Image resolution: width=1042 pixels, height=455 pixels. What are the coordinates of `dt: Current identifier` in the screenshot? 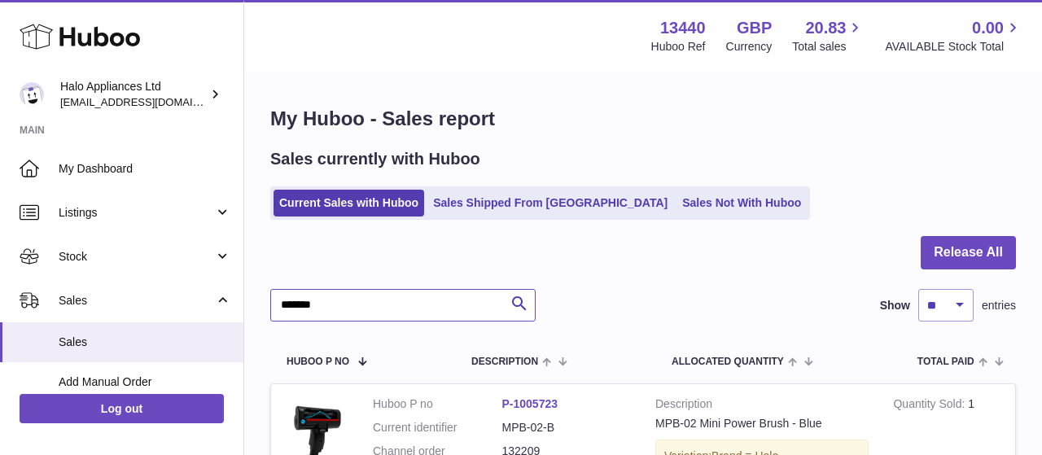 It's located at (437, 427).